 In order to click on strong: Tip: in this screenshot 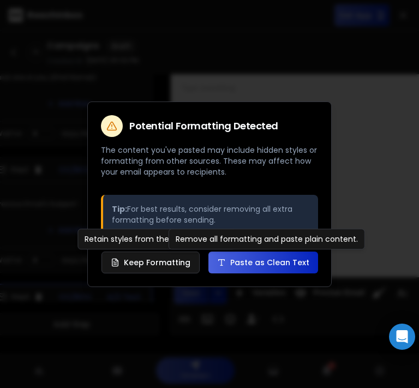, I will do `click(119, 209)`.